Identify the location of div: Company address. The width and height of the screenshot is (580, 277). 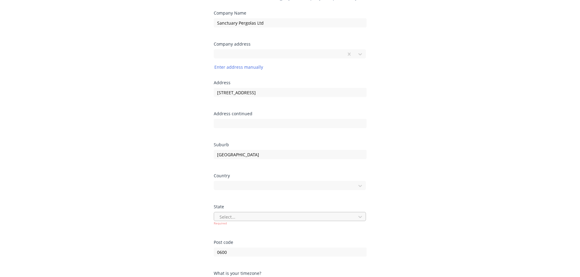
(290, 44).